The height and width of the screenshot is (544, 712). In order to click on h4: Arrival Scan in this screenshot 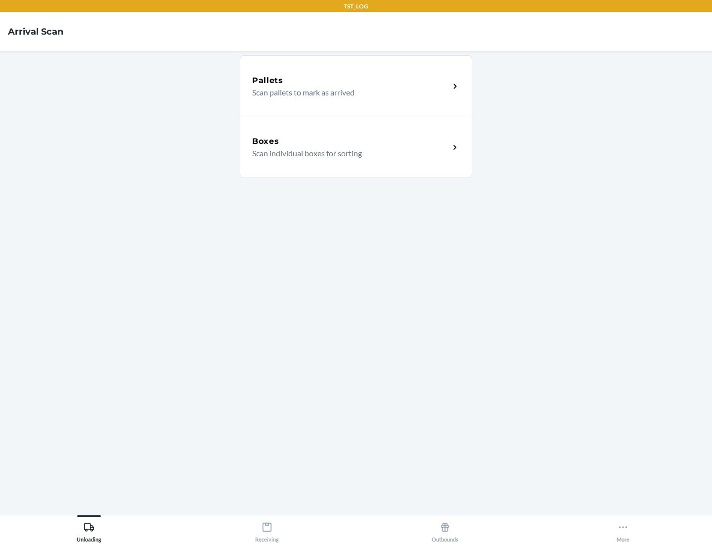, I will do `click(36, 32)`.